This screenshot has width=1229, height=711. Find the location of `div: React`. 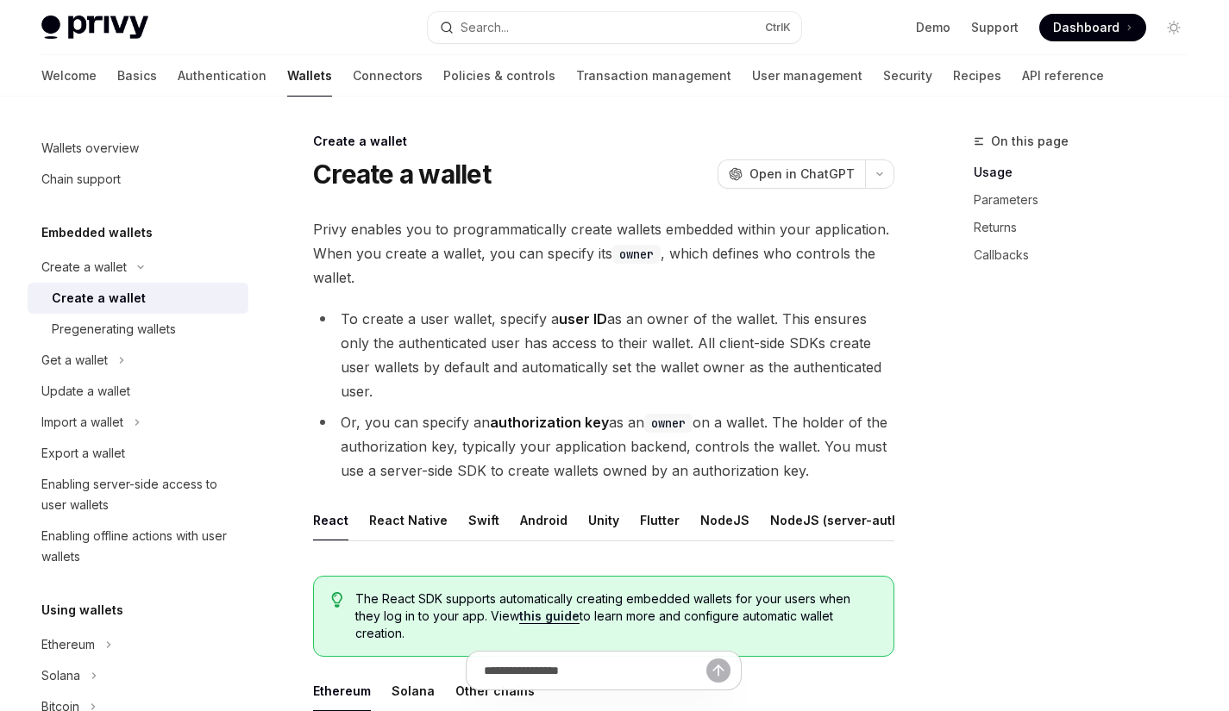

div: React is located at coordinates (330, 520).